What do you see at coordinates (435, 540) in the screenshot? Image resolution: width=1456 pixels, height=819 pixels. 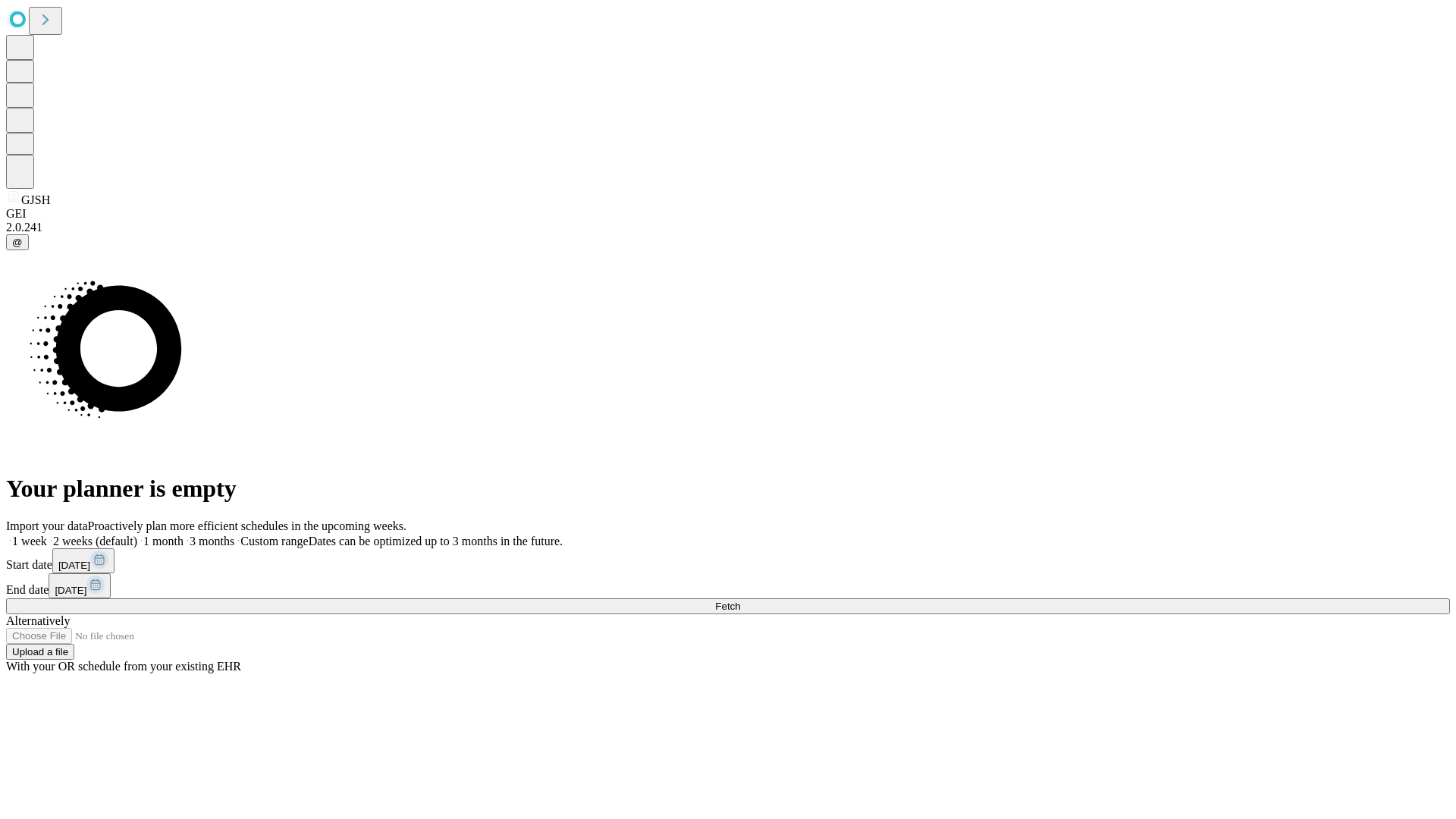 I see `span: Dates can be optimized up to 3 months in the future.` at bounding box center [435, 540].